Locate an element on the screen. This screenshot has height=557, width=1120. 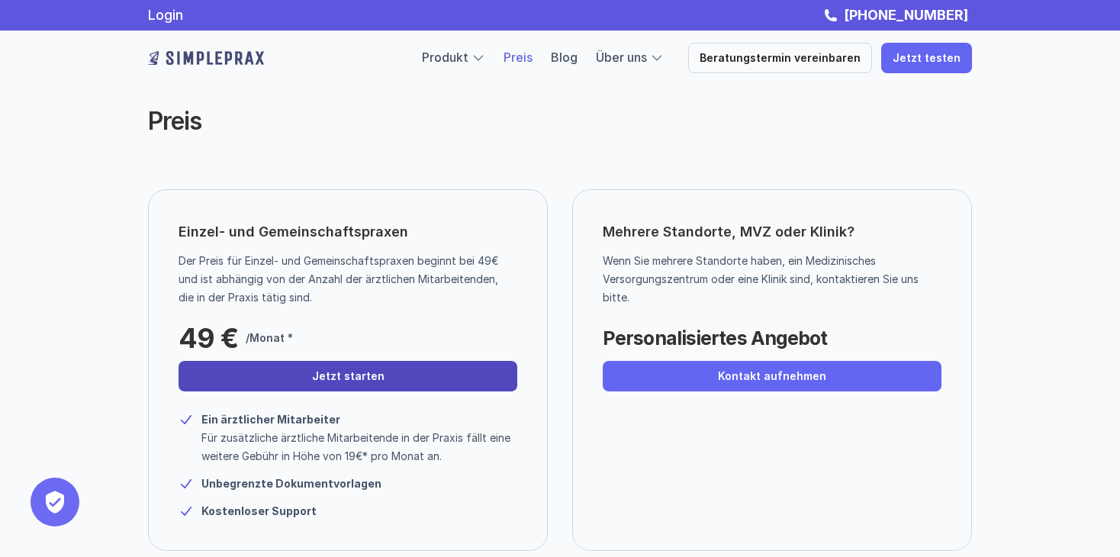
p: Kontakt aufnehmen is located at coordinates (772, 376).